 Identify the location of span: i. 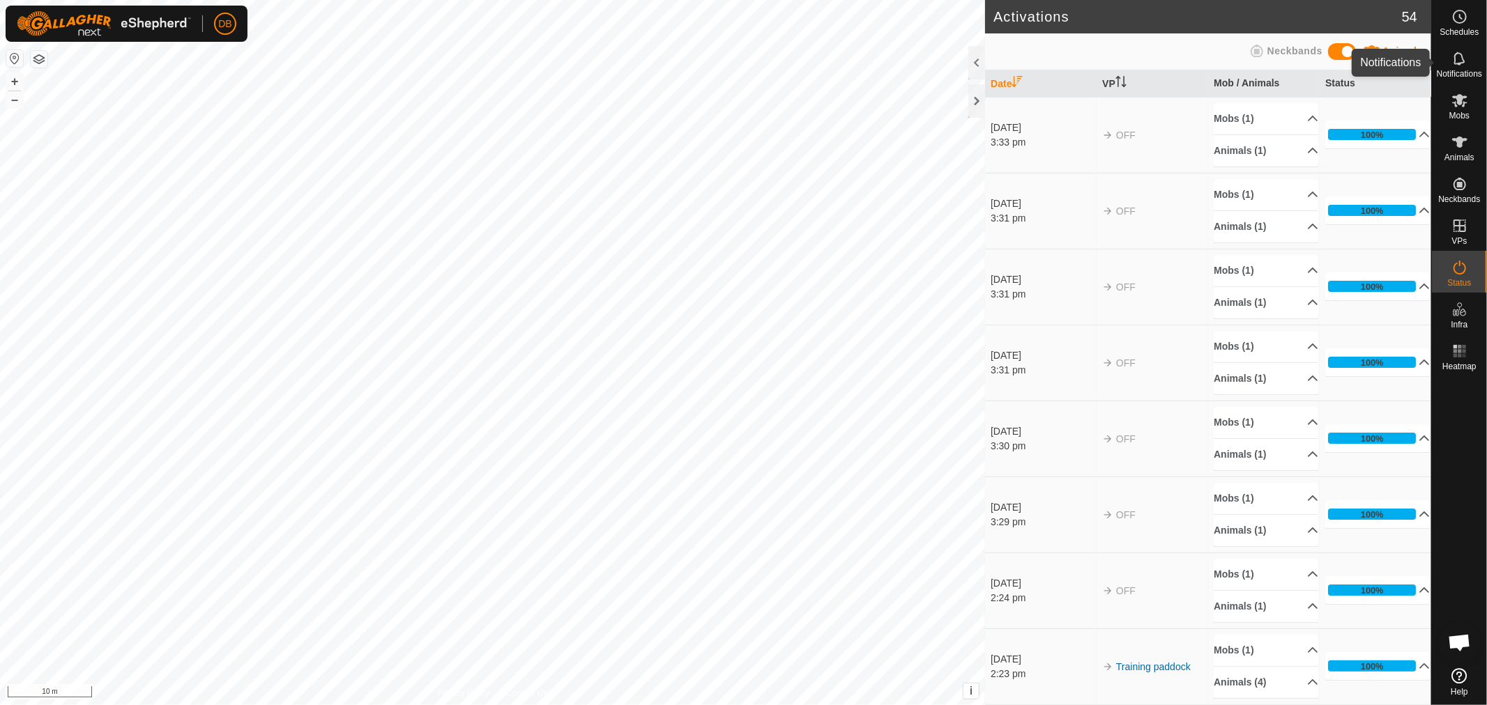
(971, 691).